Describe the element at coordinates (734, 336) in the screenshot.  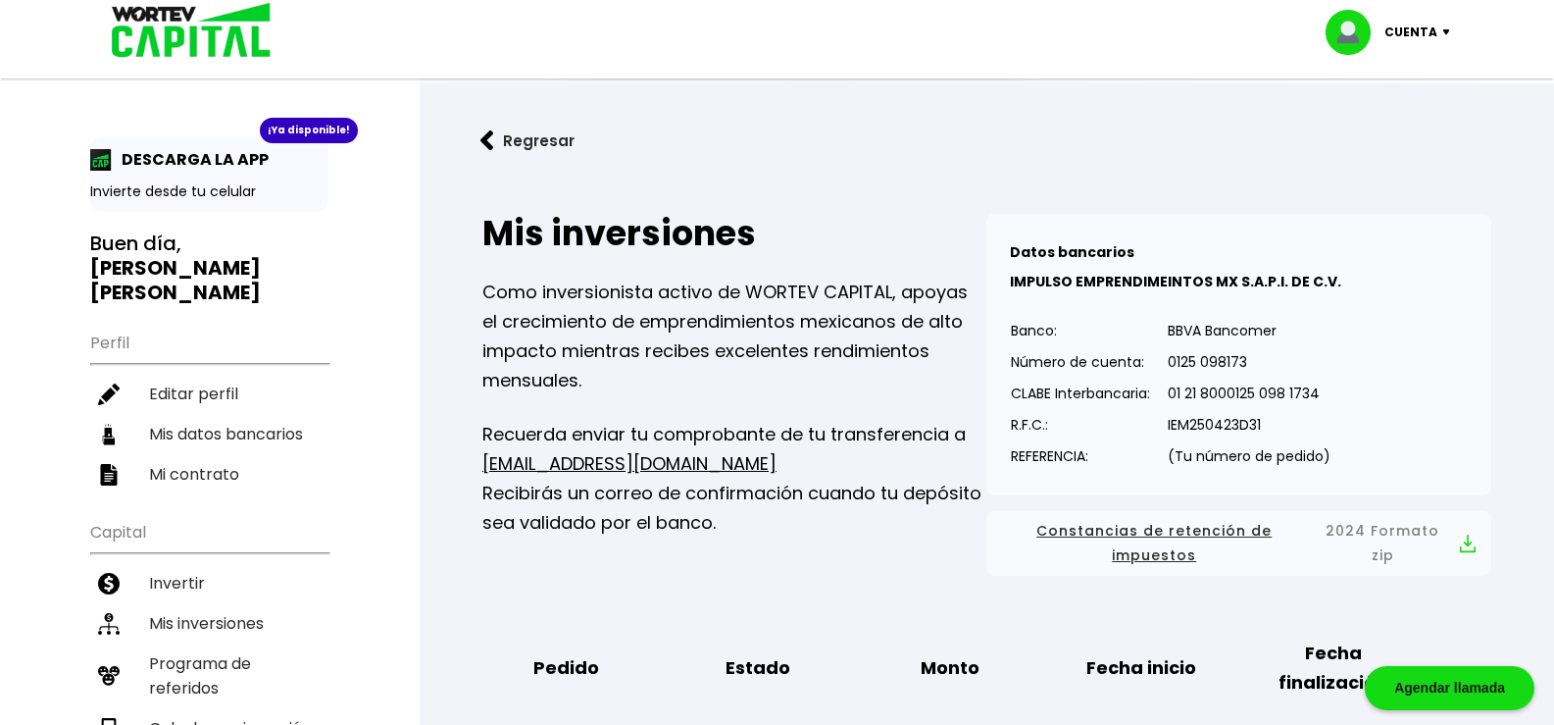
I see `p: Como inversionista activo de WORTEV CAPITAL, apoyas el crecimiento de emprendimientos mexicanos d...` at that location.